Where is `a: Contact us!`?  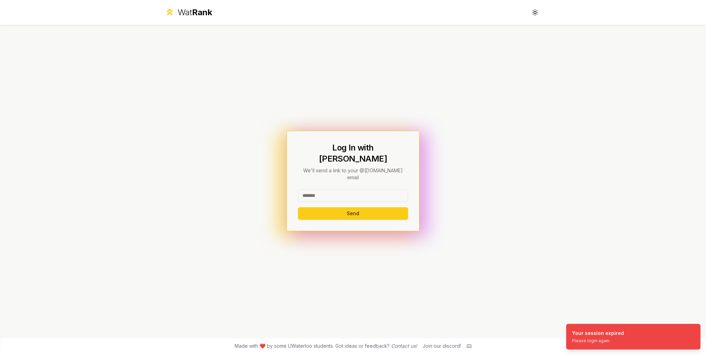 a: Contact us! is located at coordinates (404, 346).